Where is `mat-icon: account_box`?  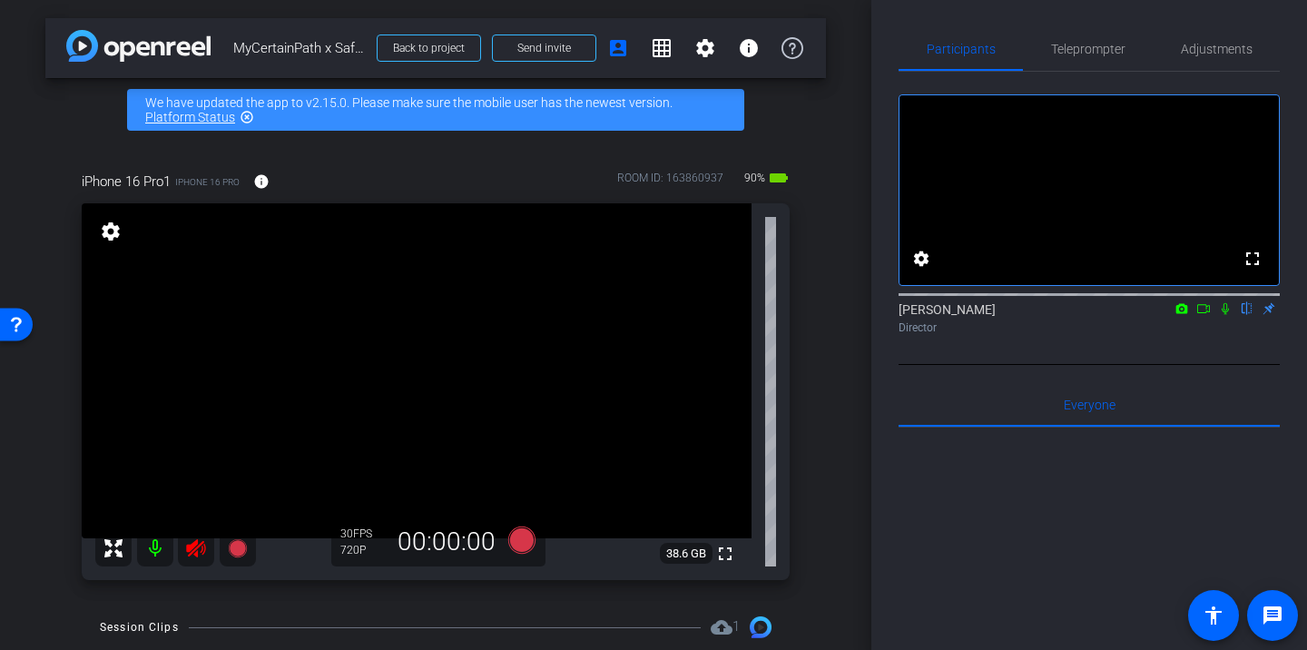 mat-icon: account_box is located at coordinates (618, 48).